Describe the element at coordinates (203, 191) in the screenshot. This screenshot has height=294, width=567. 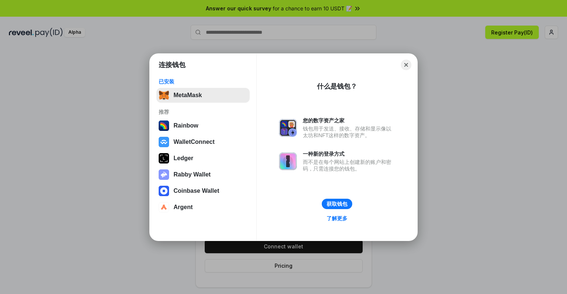
I see `button: Coinbase Wallet` at that location.